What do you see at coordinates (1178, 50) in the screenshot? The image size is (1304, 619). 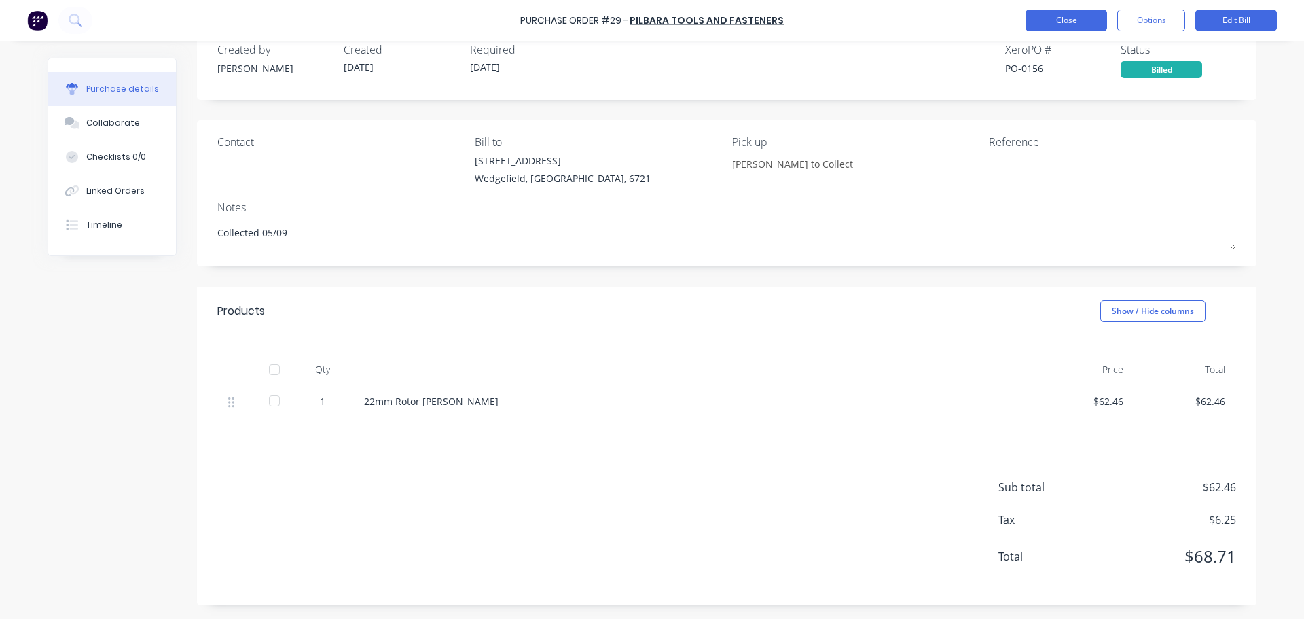 I see `div: Status` at bounding box center [1178, 50].